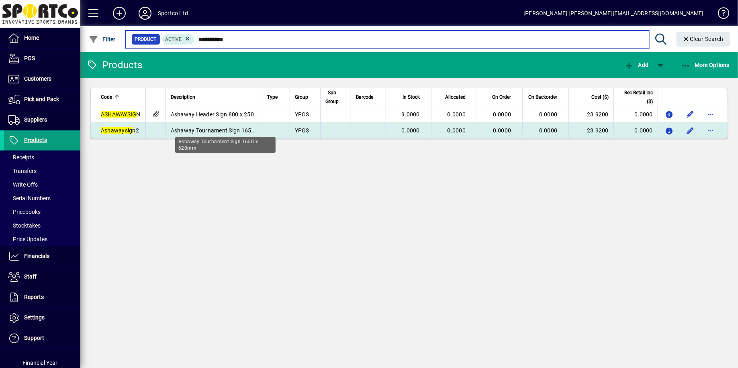 The height and width of the screenshot is (368, 738). What do you see at coordinates (120, 131) in the screenshot?
I see `span: n2` at bounding box center [120, 131].